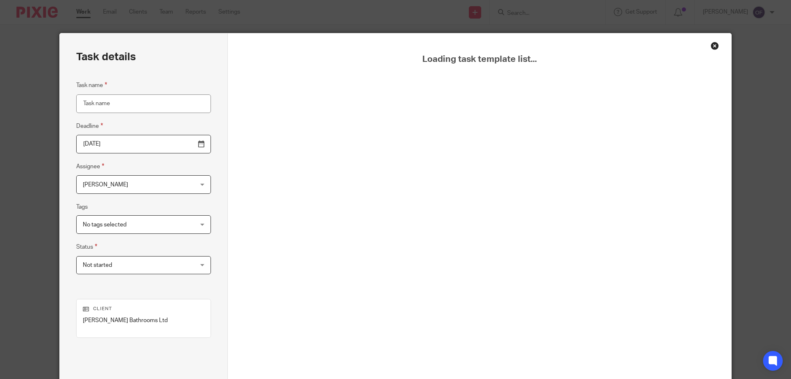 The image size is (791, 379). Describe the element at coordinates (143, 103) in the screenshot. I see `input: Task name` at that location.